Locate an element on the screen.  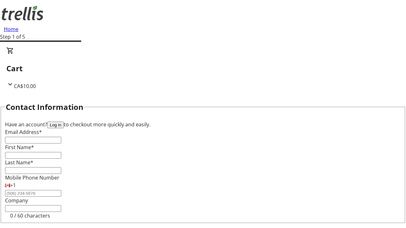
label: Company is located at coordinates (16, 201).